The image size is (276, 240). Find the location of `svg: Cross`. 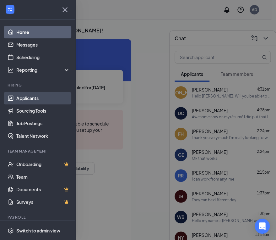

svg: Cross is located at coordinates (65, 10).